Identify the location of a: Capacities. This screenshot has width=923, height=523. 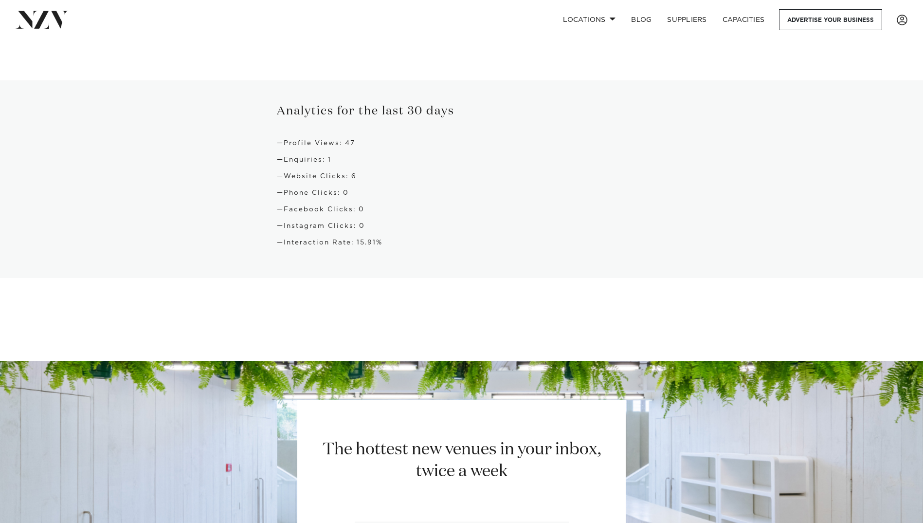
(744, 19).